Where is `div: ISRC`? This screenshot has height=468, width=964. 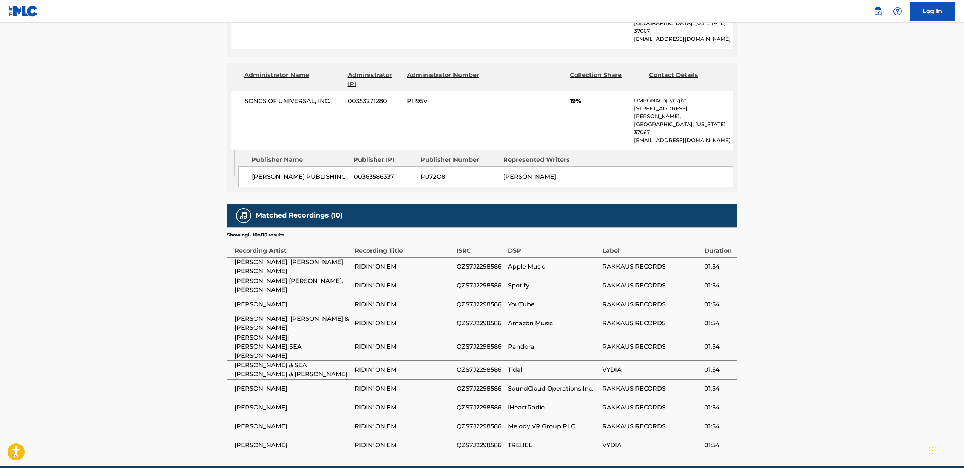 div: ISRC is located at coordinates (480, 247).